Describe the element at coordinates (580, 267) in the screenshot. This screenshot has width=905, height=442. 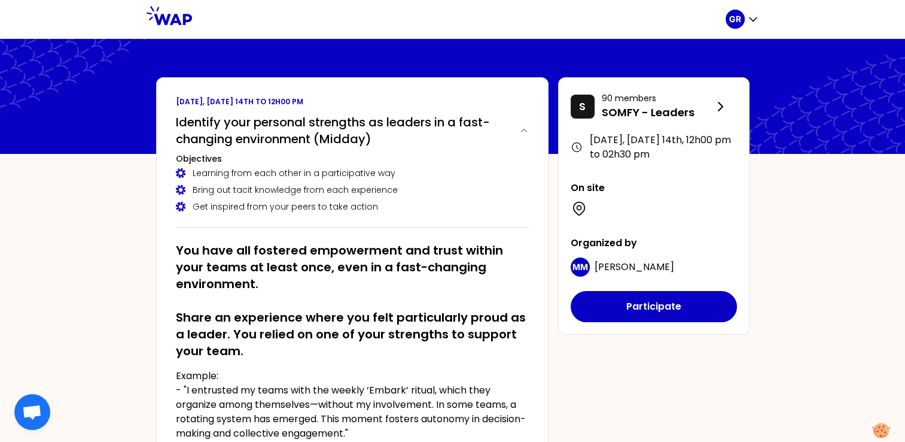
I see `p: MM` at that location.